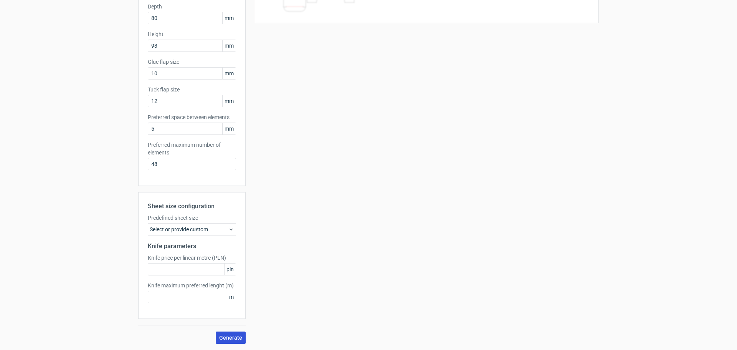 The width and height of the screenshot is (737, 350). Describe the element at coordinates (192, 117) in the screenshot. I see `label: Preferred space between elements` at that location.